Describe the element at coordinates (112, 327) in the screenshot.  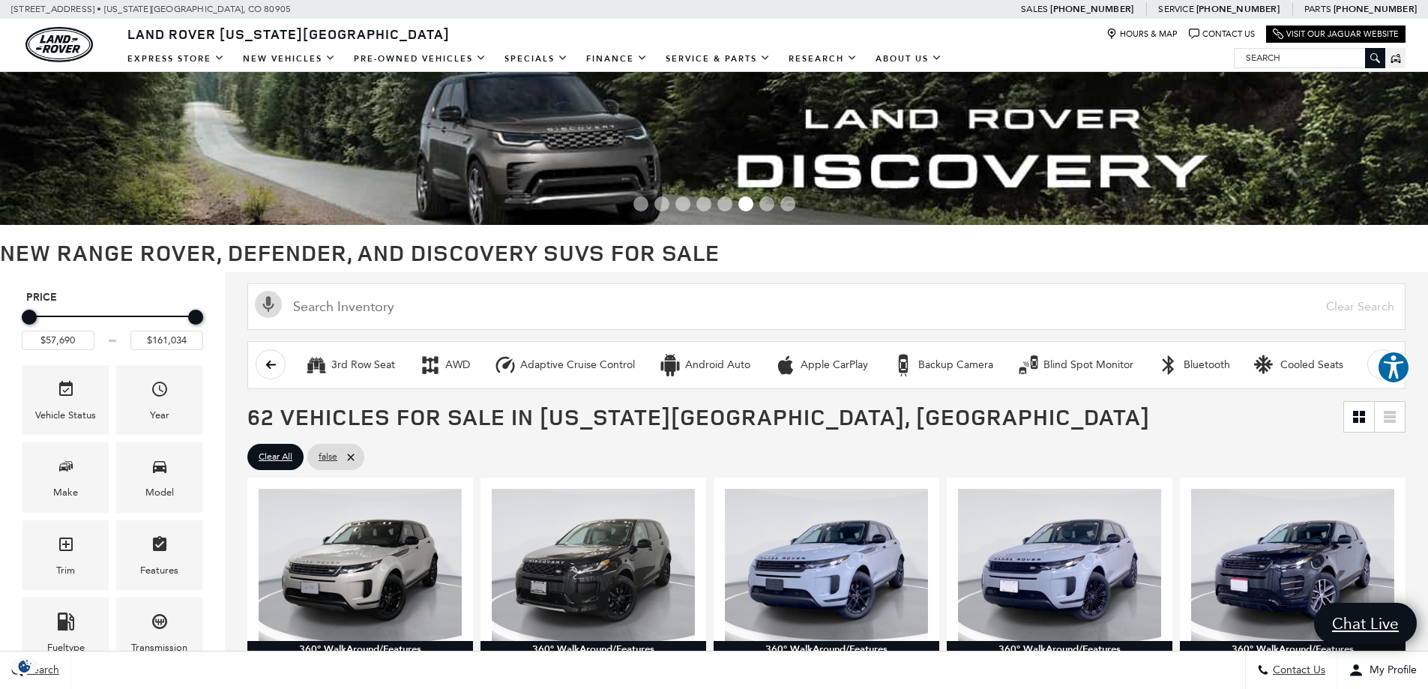
I see `div: Price` at that location.